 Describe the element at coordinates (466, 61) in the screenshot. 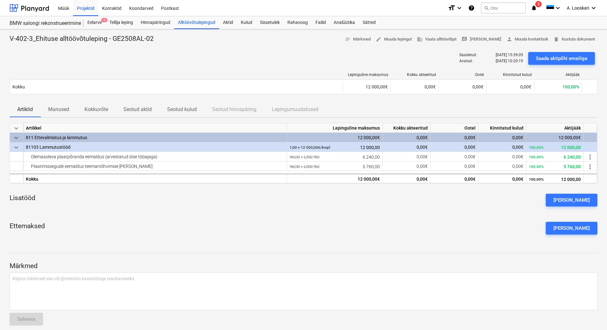

I see `p: Avatud :` at that location.